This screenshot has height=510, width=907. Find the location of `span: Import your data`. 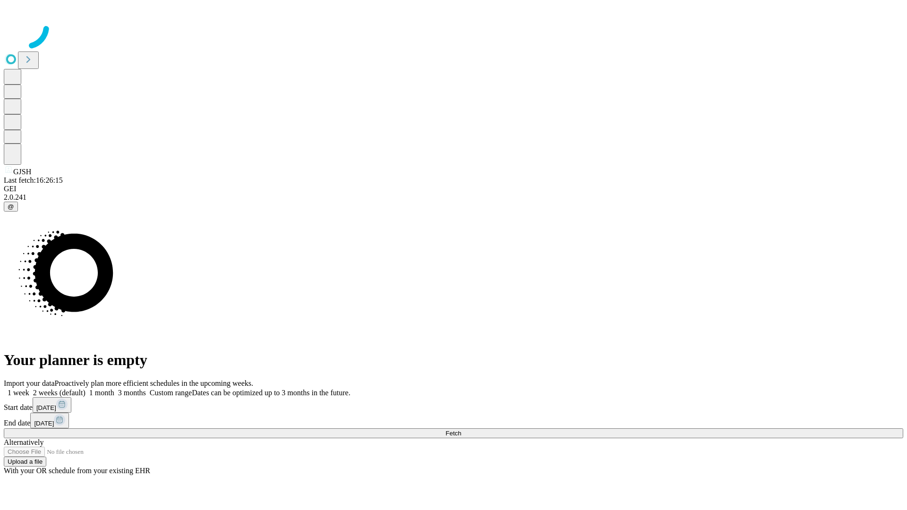

span: Import your data is located at coordinates (29, 383).